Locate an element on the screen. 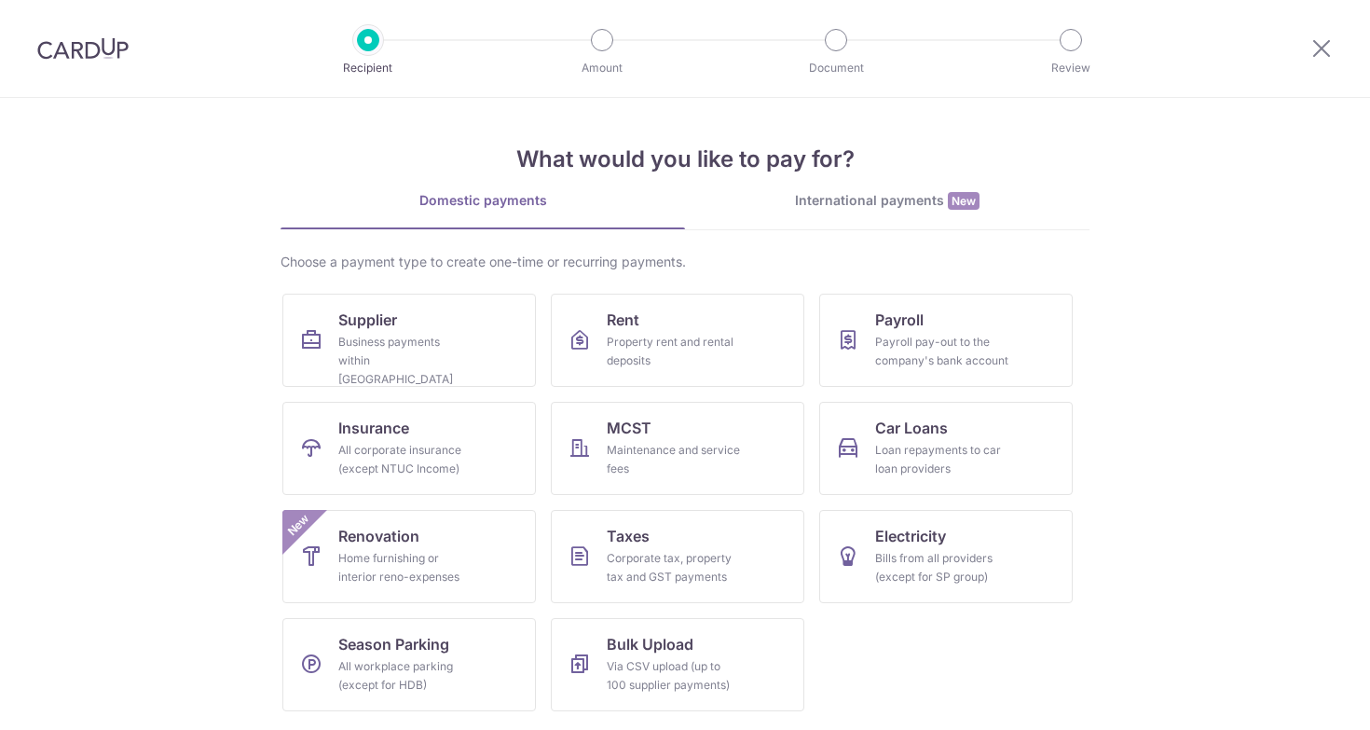 The image size is (1370, 730). a: InsuranceAll corporate insurance (except NTUC Income) is located at coordinates (409, 448).